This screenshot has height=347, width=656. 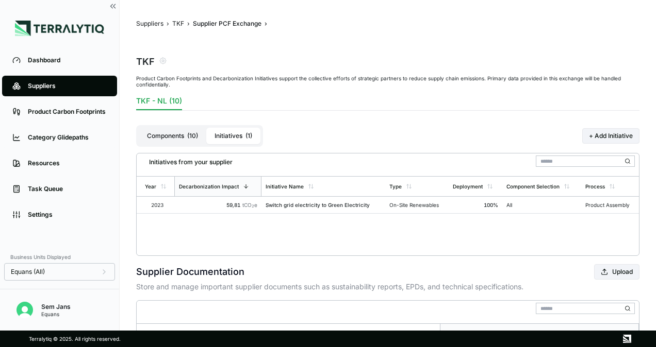 What do you see at coordinates (172, 136) in the screenshot?
I see `button: Components(10)` at bounding box center [172, 136].